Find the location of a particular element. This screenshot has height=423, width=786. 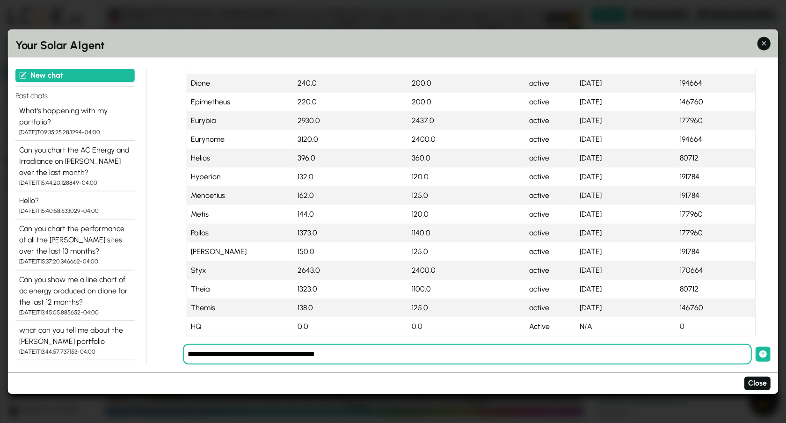

td: Dione is located at coordinates (240, 83).